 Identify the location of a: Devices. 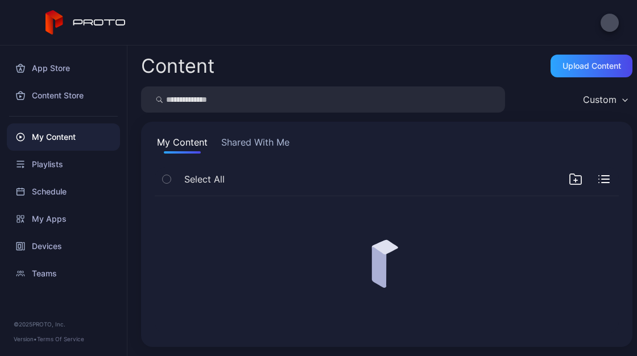
(63, 246).